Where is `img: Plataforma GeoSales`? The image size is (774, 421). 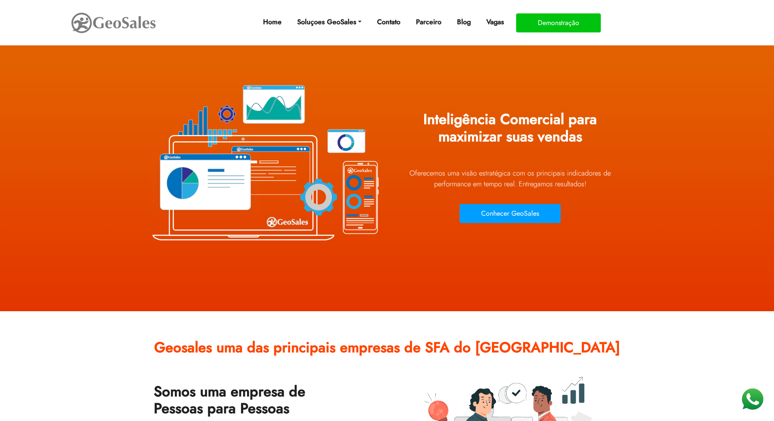
img: Plataforma GeoSales is located at coordinates (264, 162).